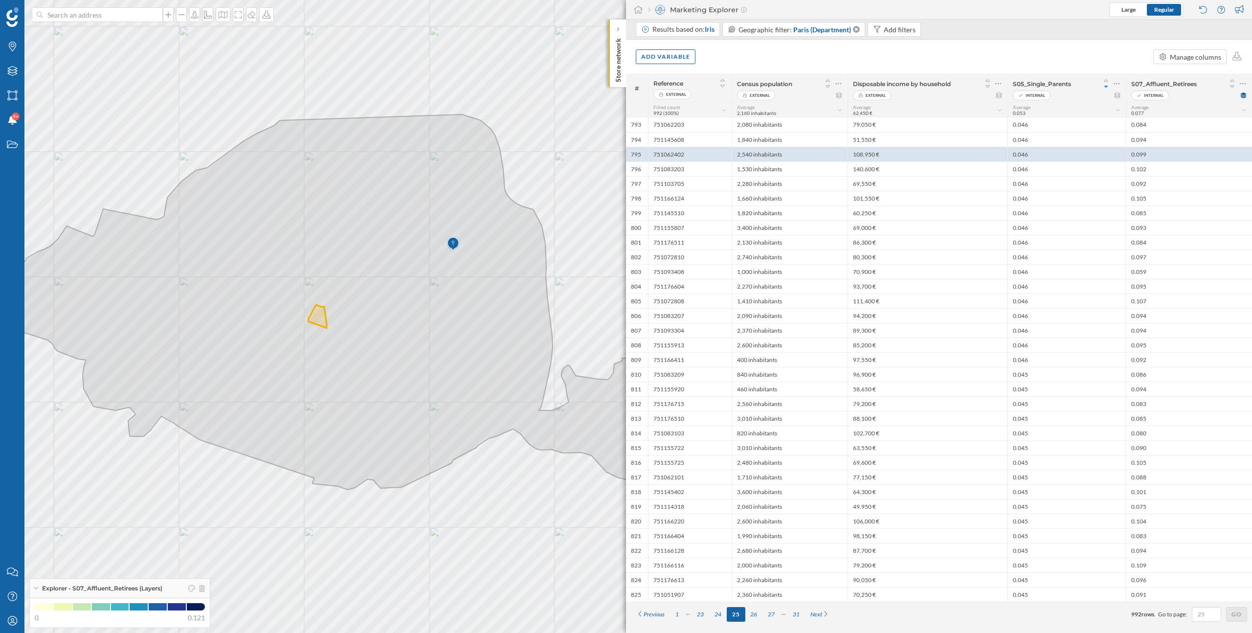 The width and height of the screenshot is (1252, 633). What do you see at coordinates (789, 359) in the screenshot?
I see `div: 400 inhabitants` at bounding box center [789, 359].